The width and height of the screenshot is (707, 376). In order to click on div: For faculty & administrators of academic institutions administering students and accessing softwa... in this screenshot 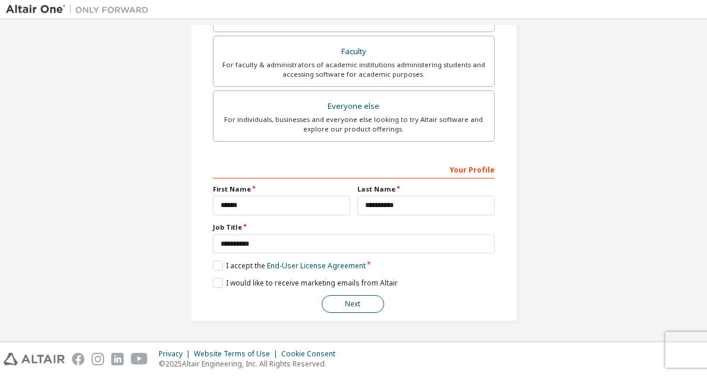, I will do `click(354, 70)`.